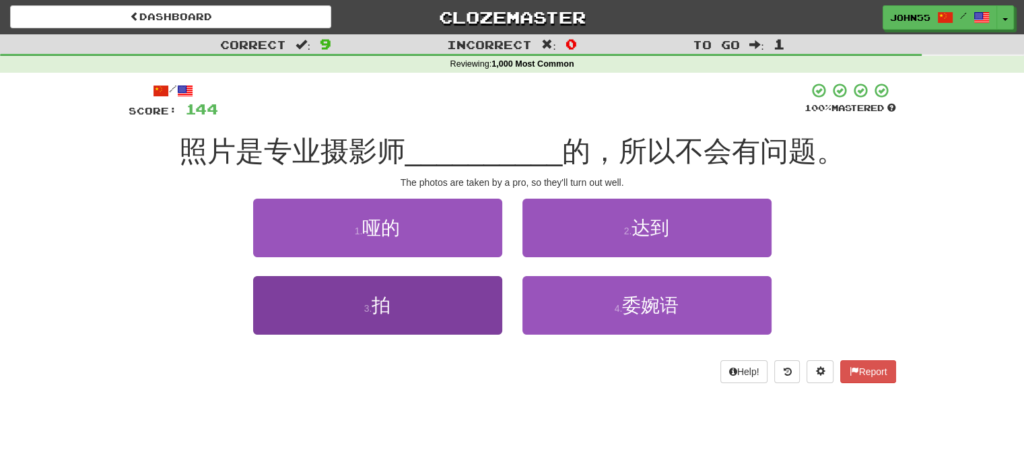 The height and width of the screenshot is (468, 1024). I want to click on span: john55, so click(910, 18).